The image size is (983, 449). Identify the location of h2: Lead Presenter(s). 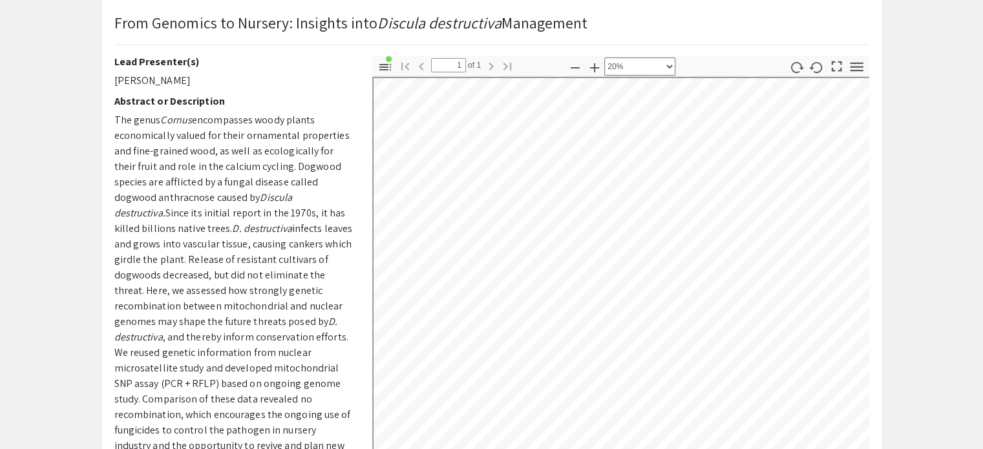
(233, 61).